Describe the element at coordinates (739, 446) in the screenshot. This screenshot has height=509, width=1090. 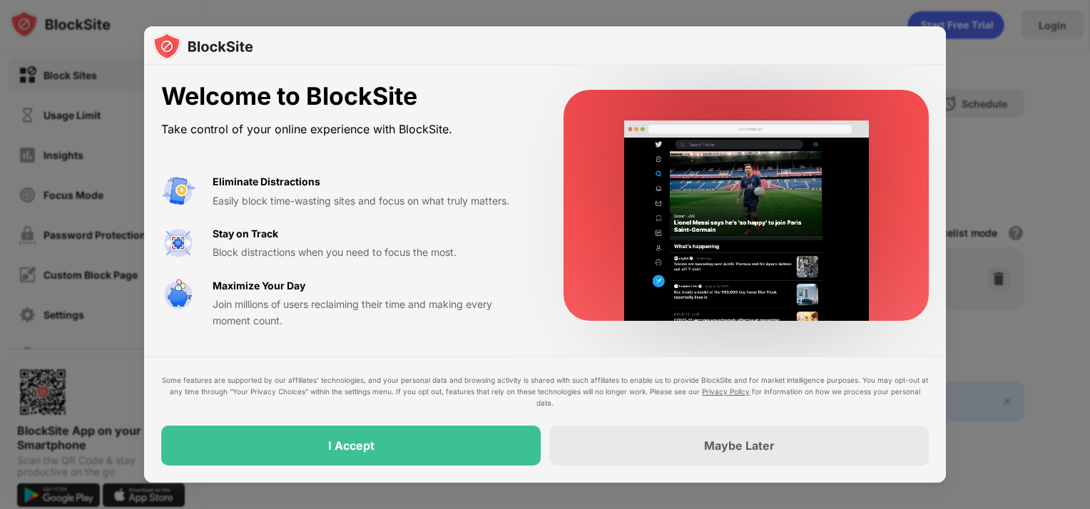
I see `div: Maybe Later` at that location.